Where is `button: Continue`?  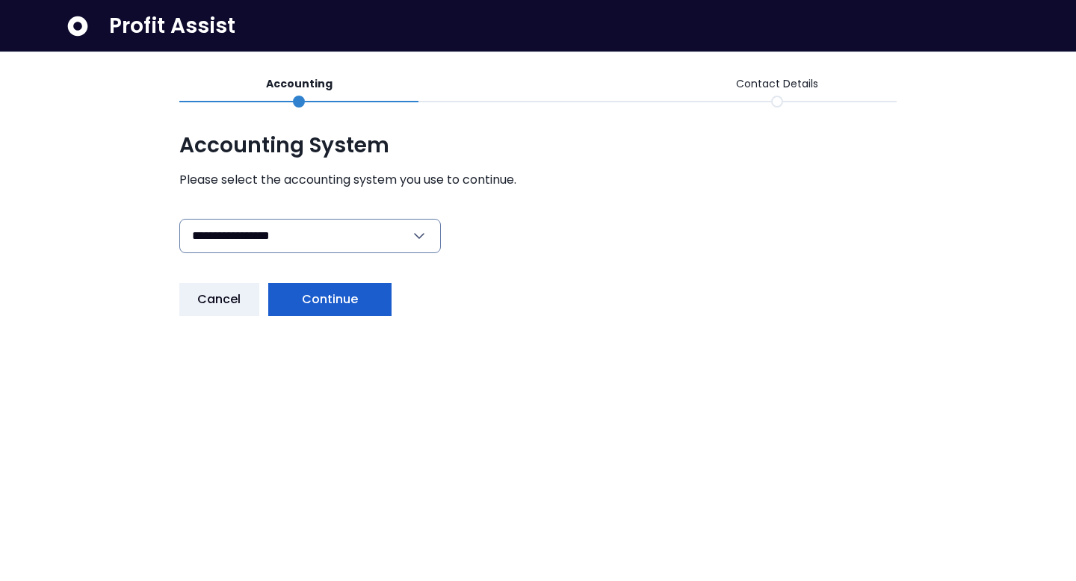
button: Continue is located at coordinates (330, 300).